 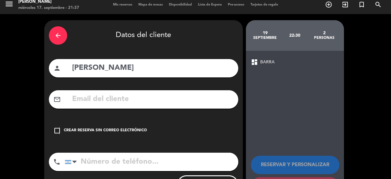 I want to click on div: 22:30, so click(x=295, y=35).